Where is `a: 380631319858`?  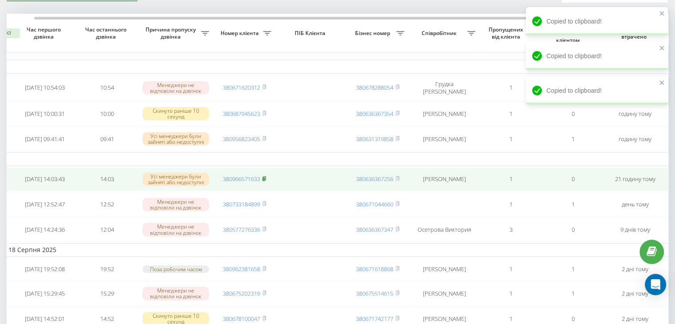
a: 380631319858 is located at coordinates (374, 139).